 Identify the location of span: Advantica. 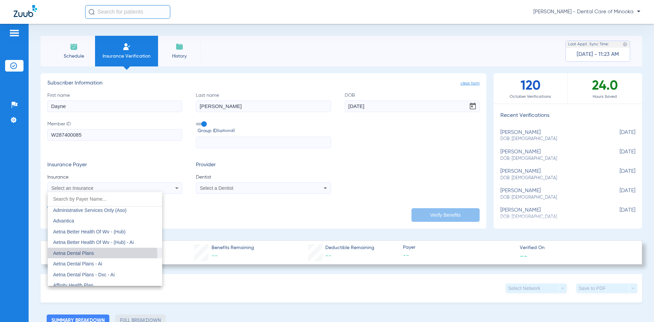
(63, 221).